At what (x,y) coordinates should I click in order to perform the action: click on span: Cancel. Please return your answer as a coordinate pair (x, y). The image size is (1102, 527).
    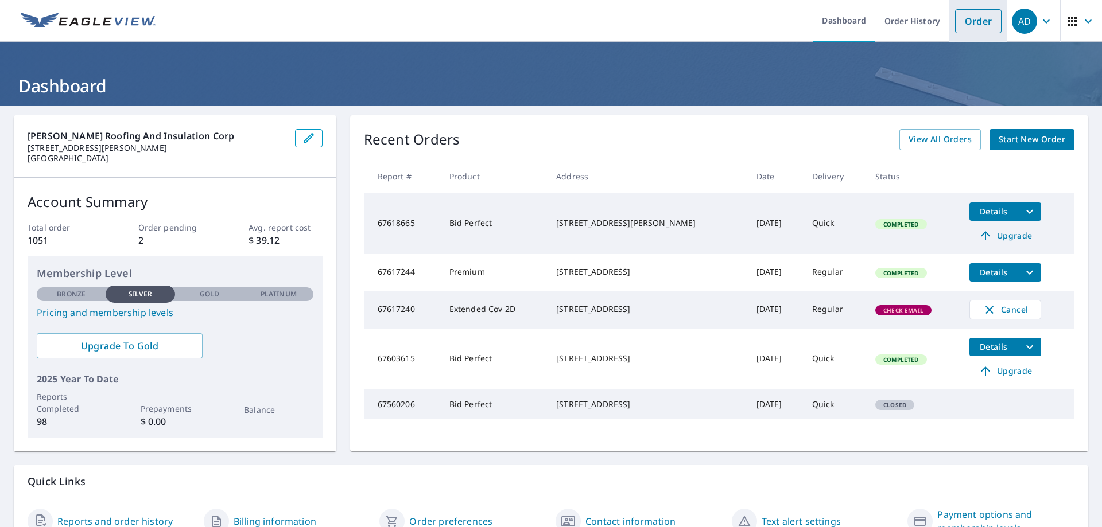
    Looking at the image, I should click on (1005, 310).